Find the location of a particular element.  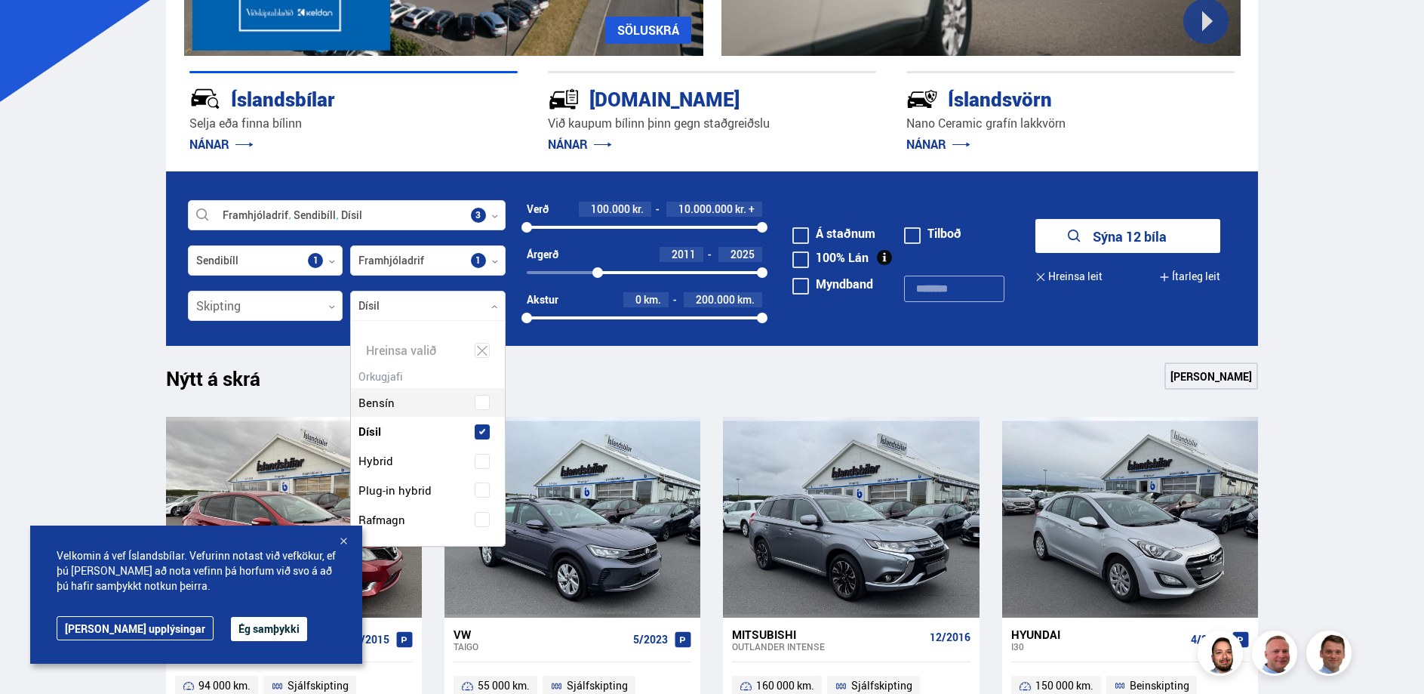

span: Hybrid is located at coordinates (376, 460).